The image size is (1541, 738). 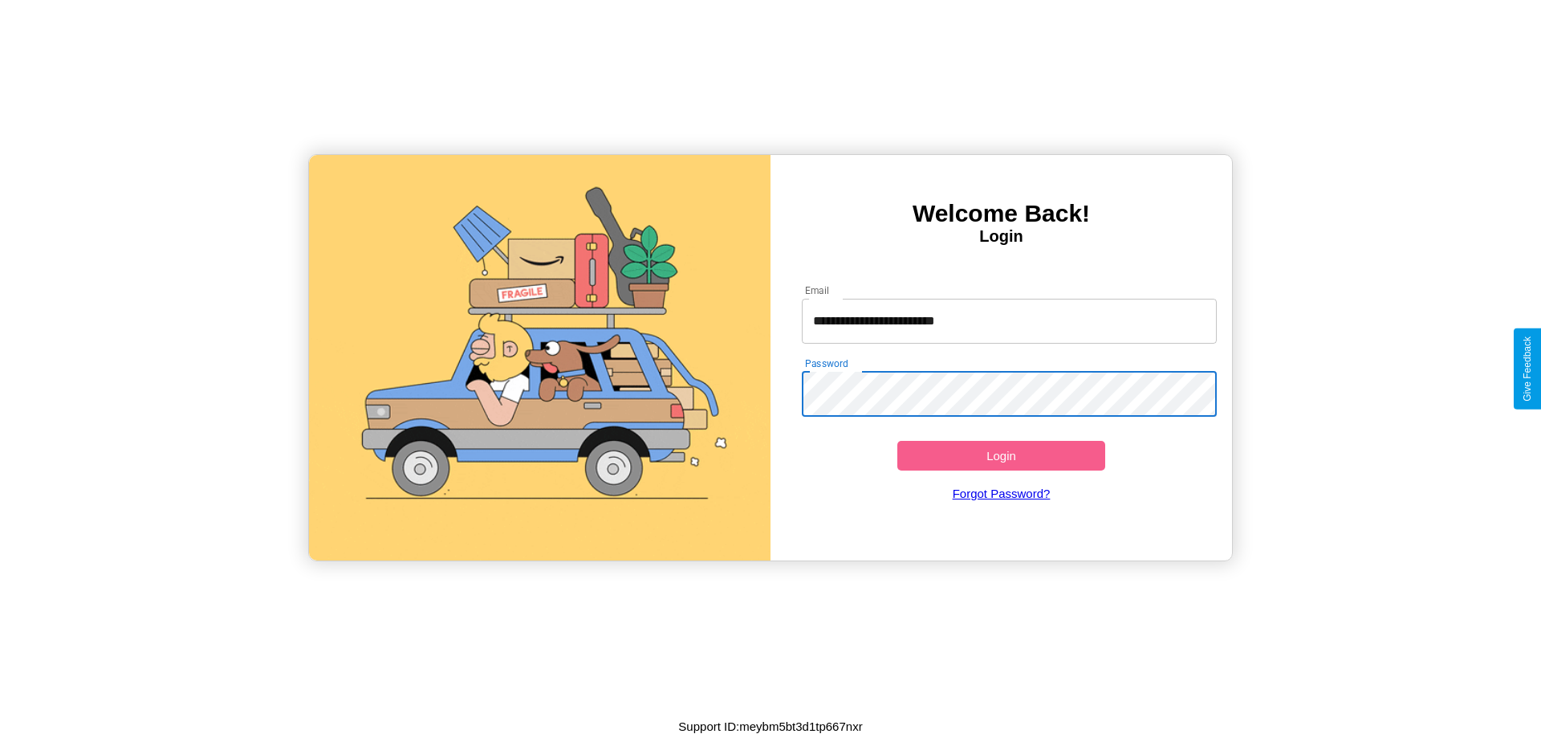 I want to click on h3: Welcome Back!, so click(x=1001, y=214).